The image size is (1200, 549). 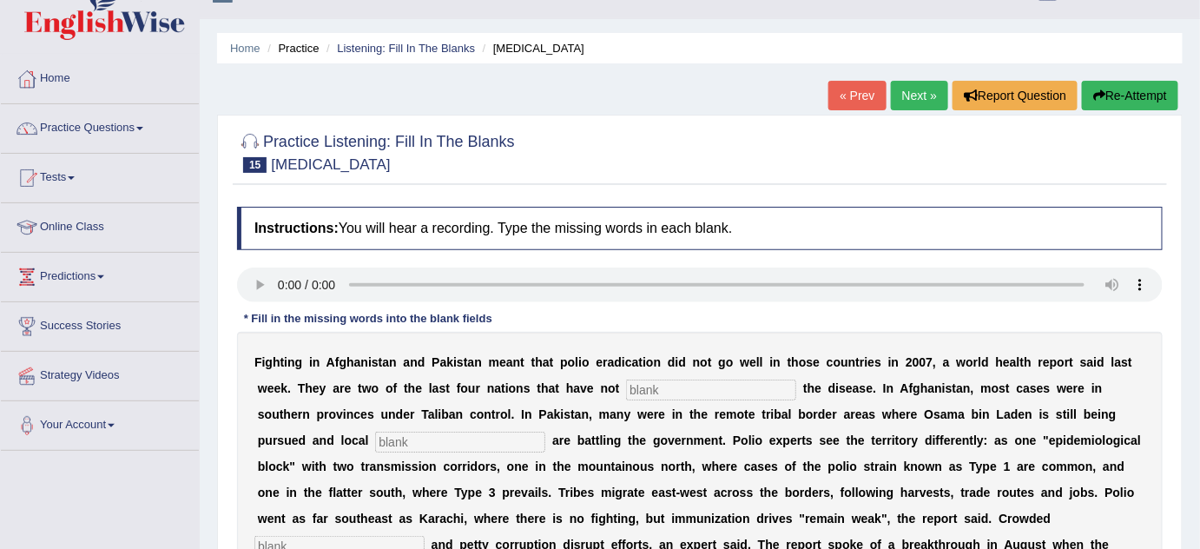 I want to click on b: u, so click(x=385, y=414).